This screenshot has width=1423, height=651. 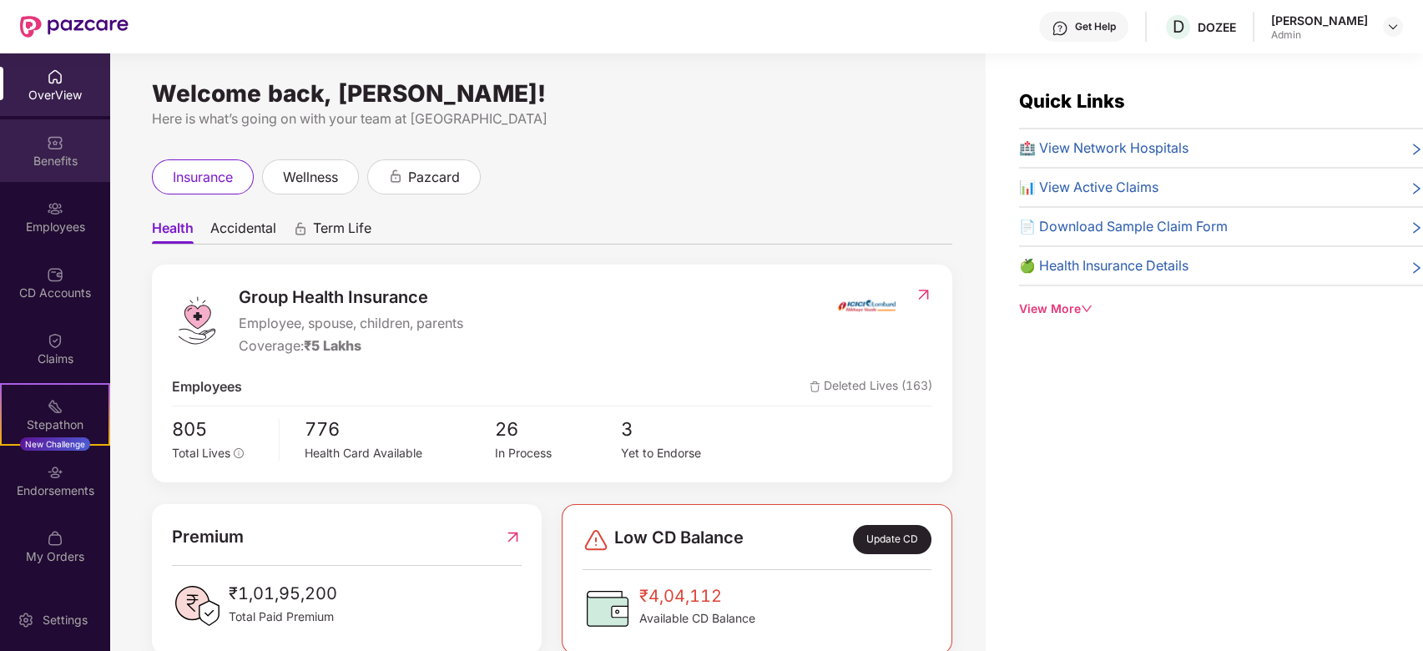 What do you see at coordinates (55, 444) in the screenshot?
I see `div: New Challenge` at bounding box center [55, 444].